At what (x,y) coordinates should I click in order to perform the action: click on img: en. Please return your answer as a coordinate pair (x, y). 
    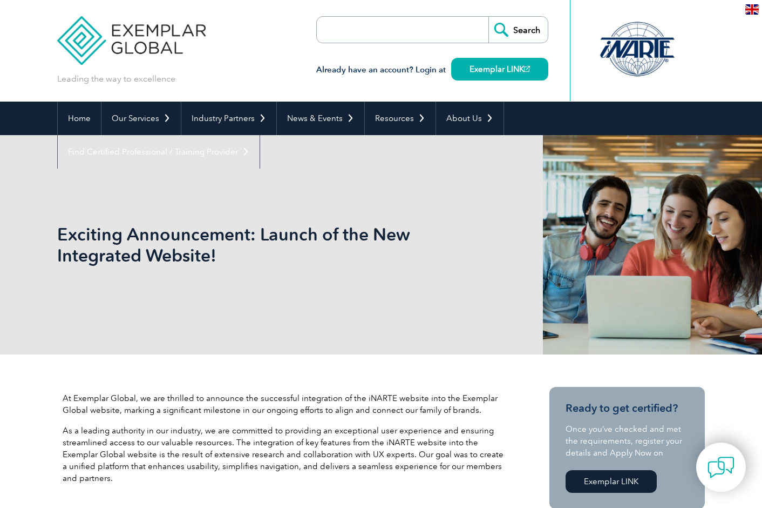
    Looking at the image, I should click on (752, 9).